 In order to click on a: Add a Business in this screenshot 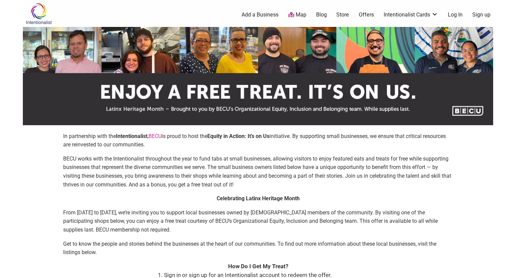, I will do `click(260, 15)`.